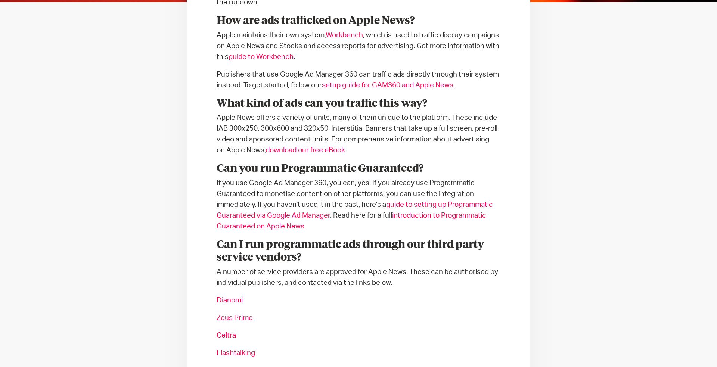 The width and height of the screenshot is (717, 367). Describe the element at coordinates (359, 46) in the screenshot. I see `p: Apple maintains their own system, , which is used to traffic display campaigns on Apple News and ...` at that location.